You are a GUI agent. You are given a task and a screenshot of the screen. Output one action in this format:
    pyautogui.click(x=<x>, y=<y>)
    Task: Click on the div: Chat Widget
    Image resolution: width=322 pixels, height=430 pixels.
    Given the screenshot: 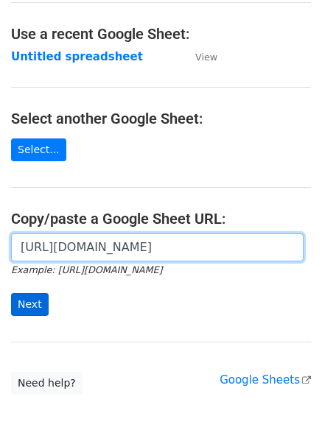 What is the action you would take?
    pyautogui.click(x=285, y=395)
    